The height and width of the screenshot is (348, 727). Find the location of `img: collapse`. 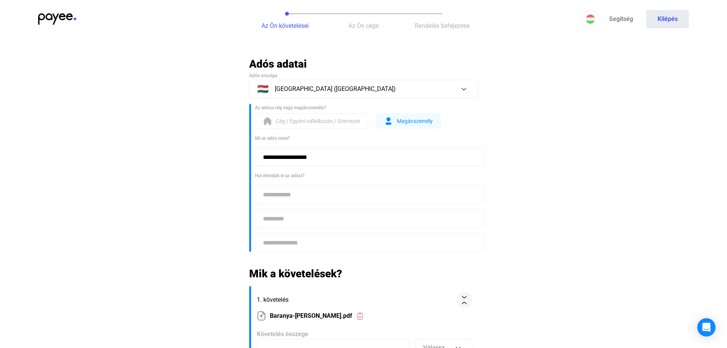

img: collapse is located at coordinates (464, 300).